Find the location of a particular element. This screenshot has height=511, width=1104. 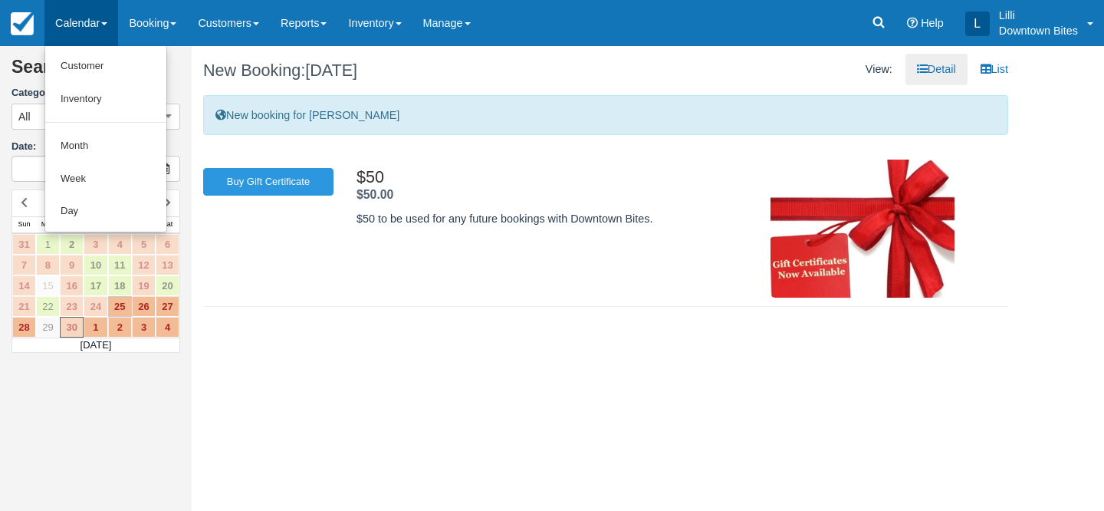

a: 16 is located at coordinates (71, 285).